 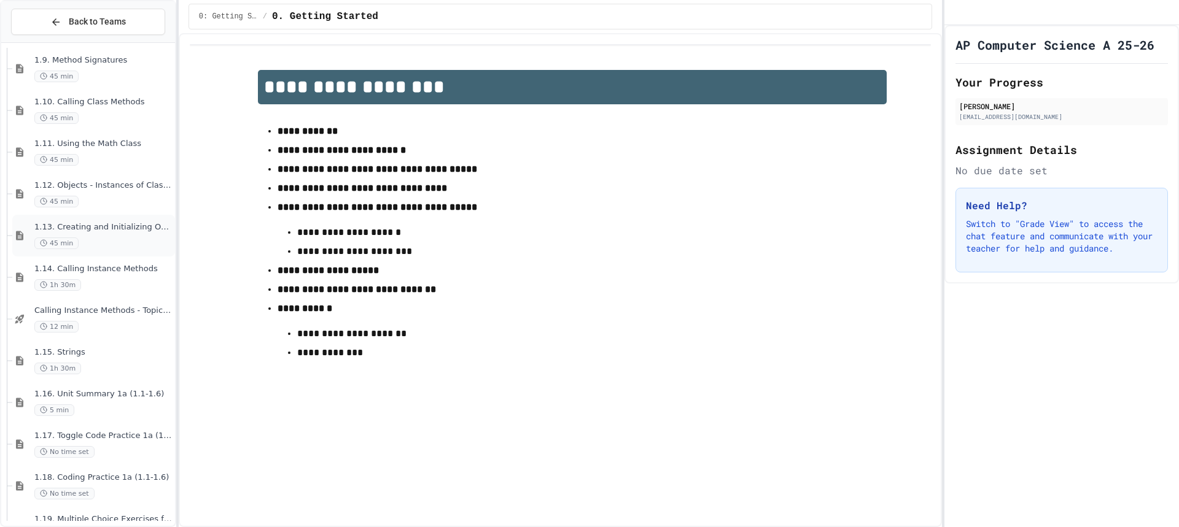 I want to click on span: 1.17. Toggle Code Practice 1a (1.1-1.6), so click(x=103, y=436).